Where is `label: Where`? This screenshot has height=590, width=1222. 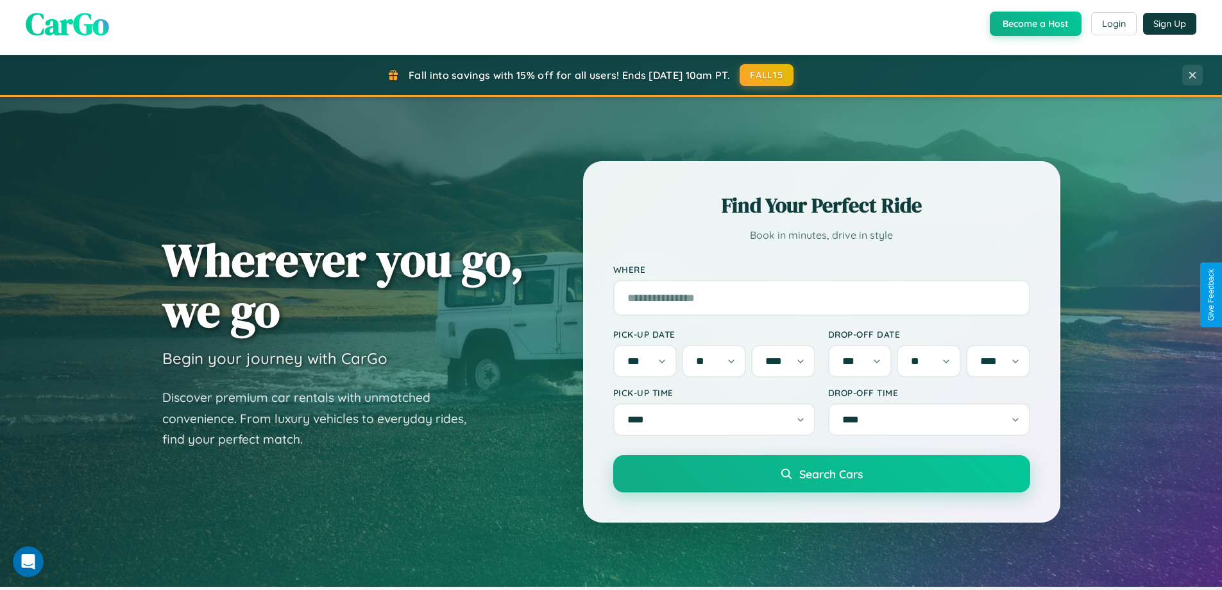 label: Where is located at coordinates (822, 269).